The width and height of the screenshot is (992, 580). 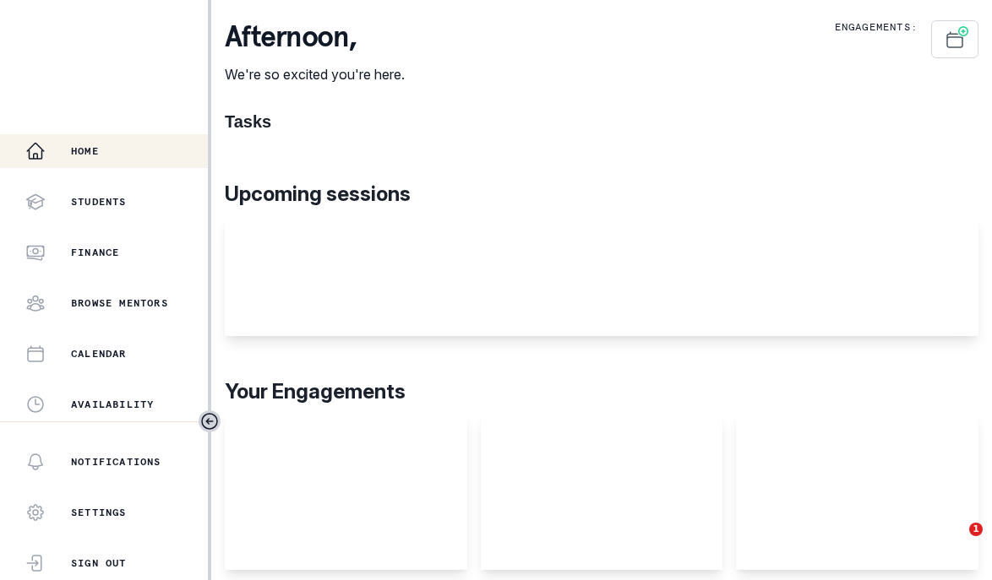 I want to click on p: afternoon ,, so click(x=314, y=37).